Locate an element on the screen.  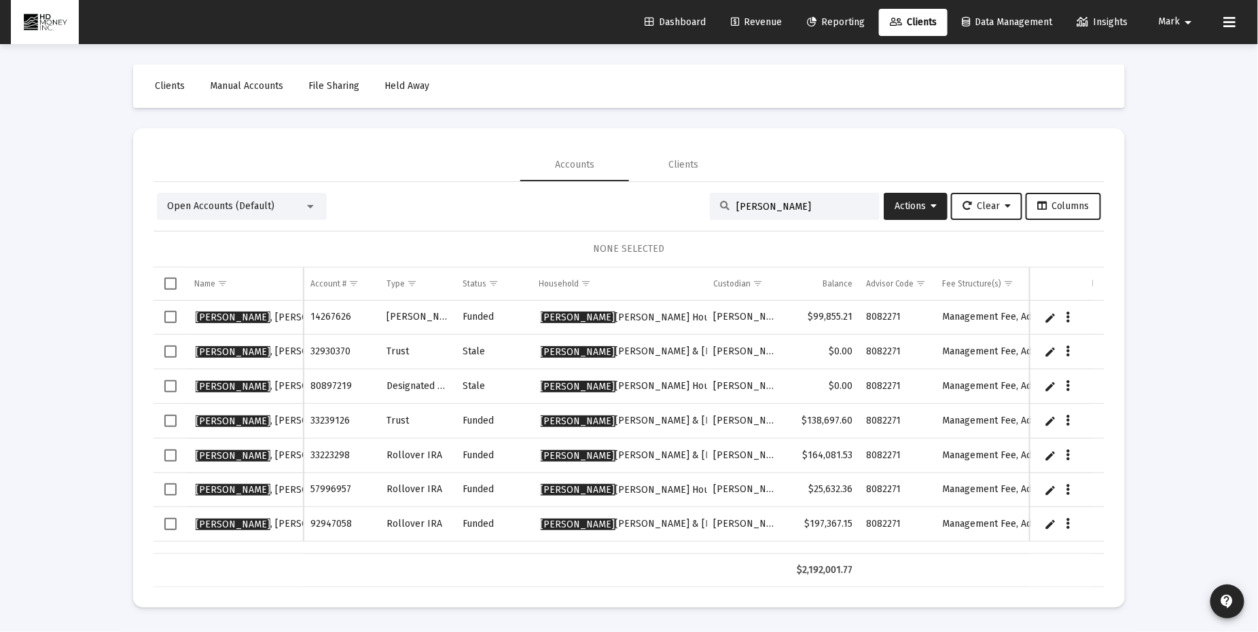
span: Columns is located at coordinates (1063, 206).